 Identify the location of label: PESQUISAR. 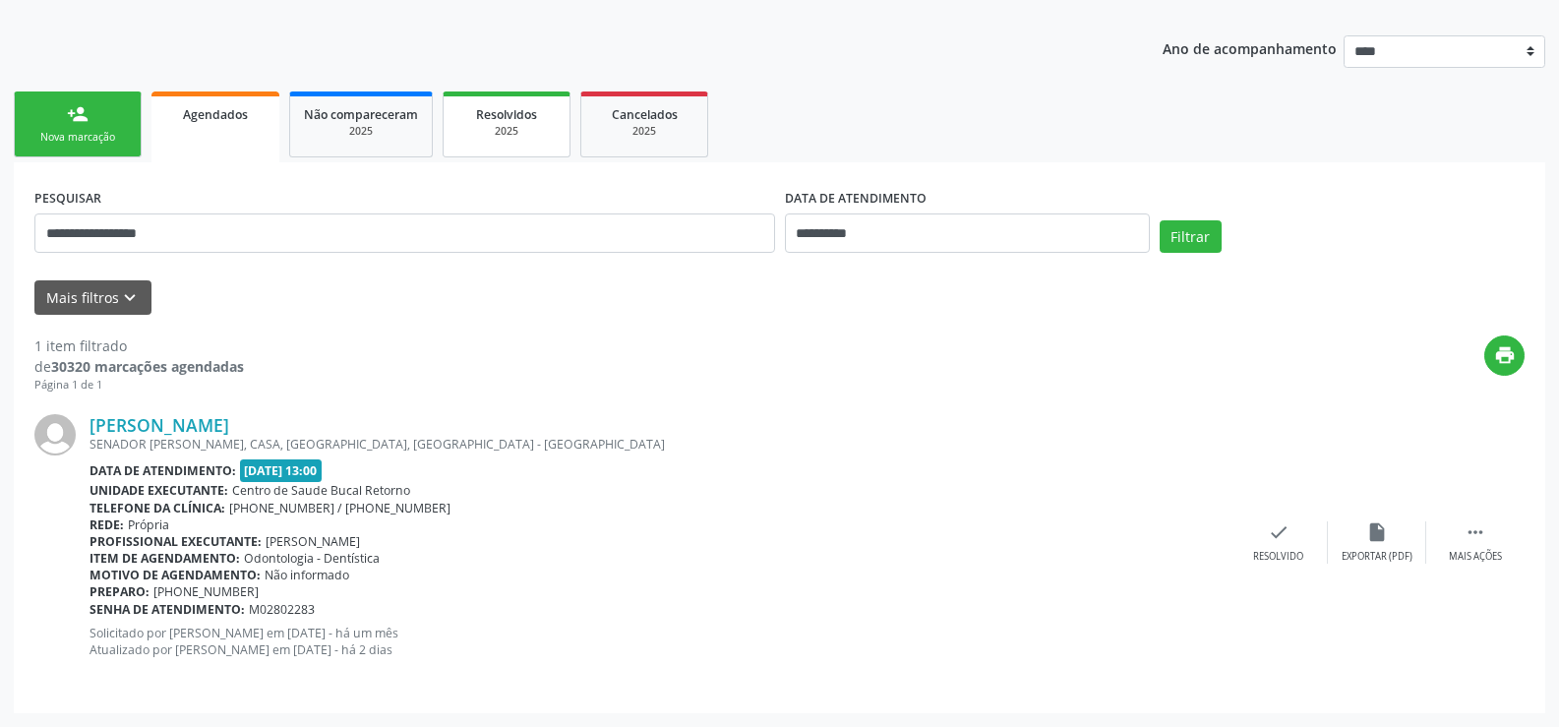
(68, 198).